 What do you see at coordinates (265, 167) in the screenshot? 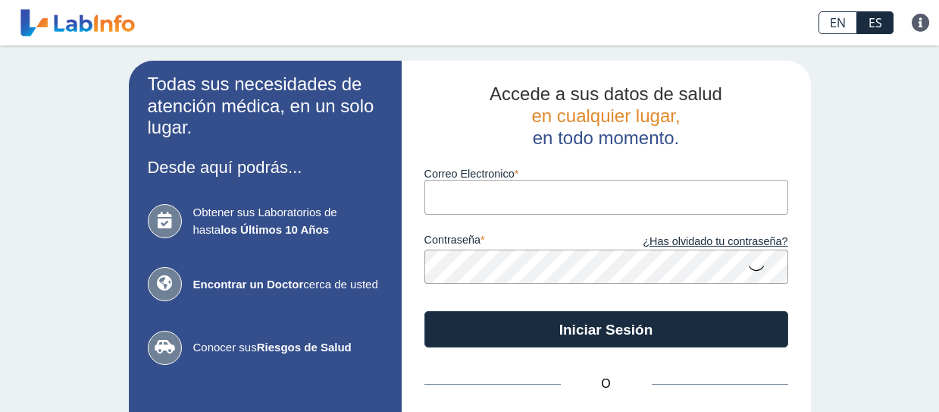
I see `h3: Desde aquí podrás...` at bounding box center [265, 167].